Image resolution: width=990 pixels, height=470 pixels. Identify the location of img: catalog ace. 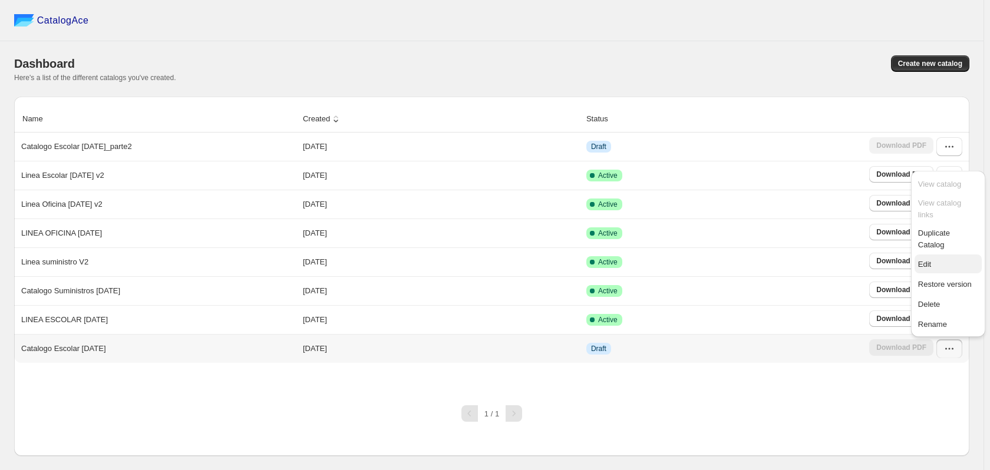
(24, 20).